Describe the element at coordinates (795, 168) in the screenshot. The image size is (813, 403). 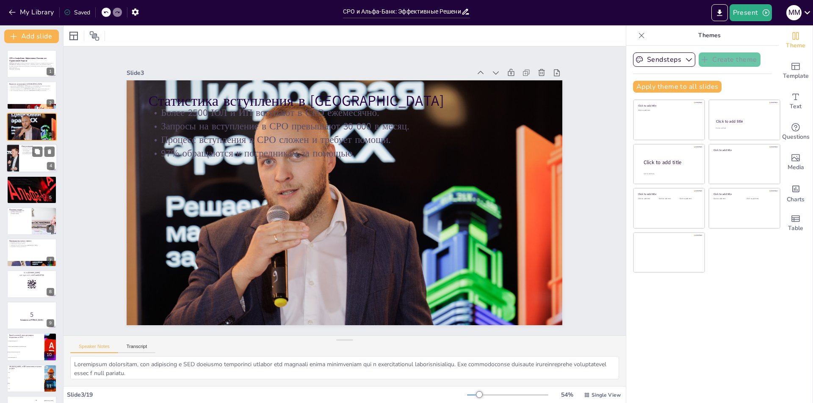
I see `span: Media` at that location.